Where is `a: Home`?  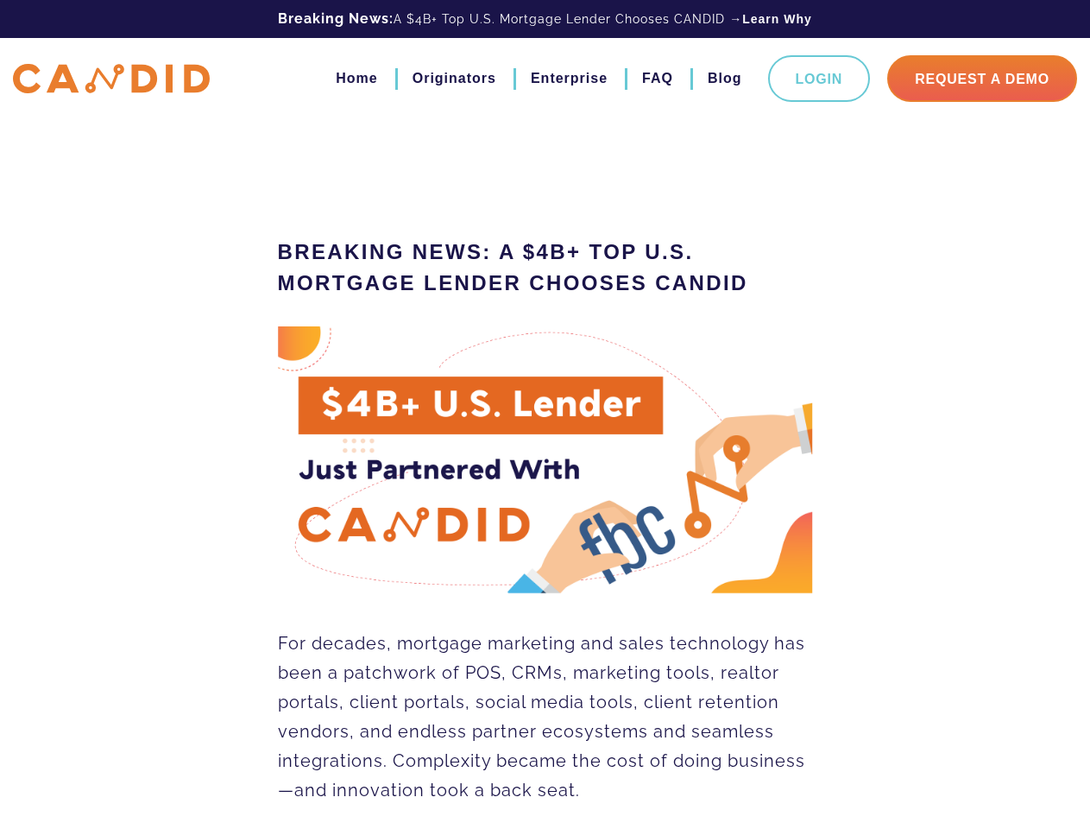
a: Home is located at coordinates (356, 79).